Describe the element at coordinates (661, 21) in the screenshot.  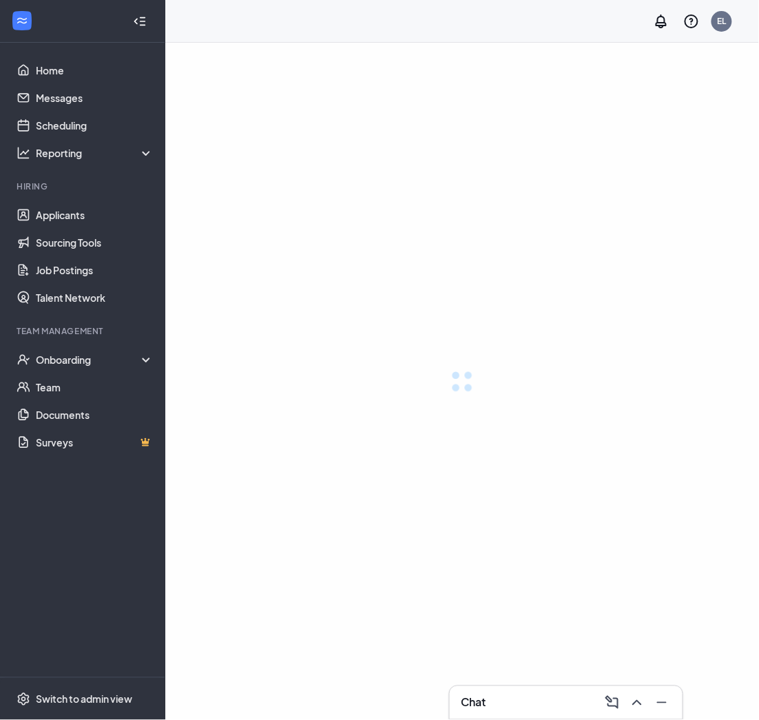
I see `svg: Notifications` at that location.